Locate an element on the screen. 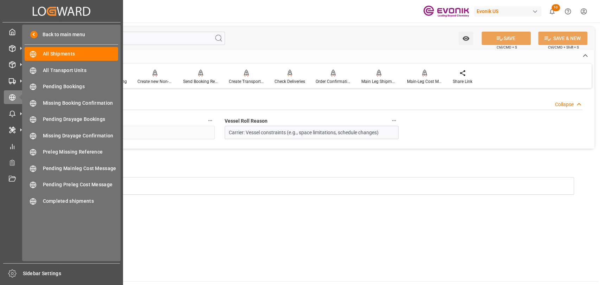 The height and width of the screenshot is (285, 600). span: All Shipments is located at coordinates (81, 54).